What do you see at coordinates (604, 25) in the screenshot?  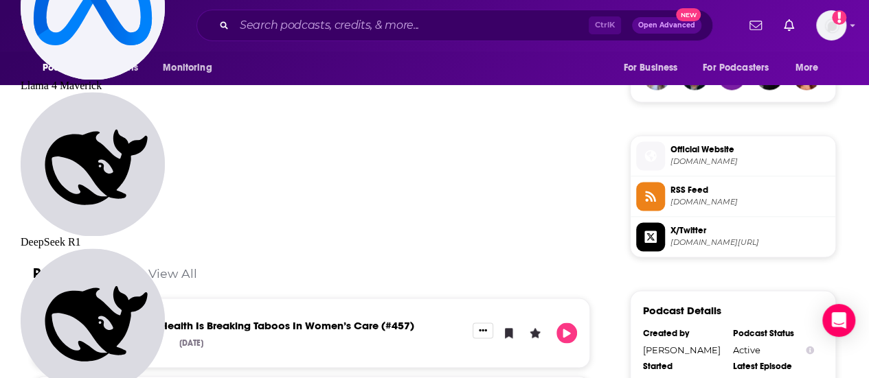 I see `span: Ctrl K` at bounding box center [604, 25].